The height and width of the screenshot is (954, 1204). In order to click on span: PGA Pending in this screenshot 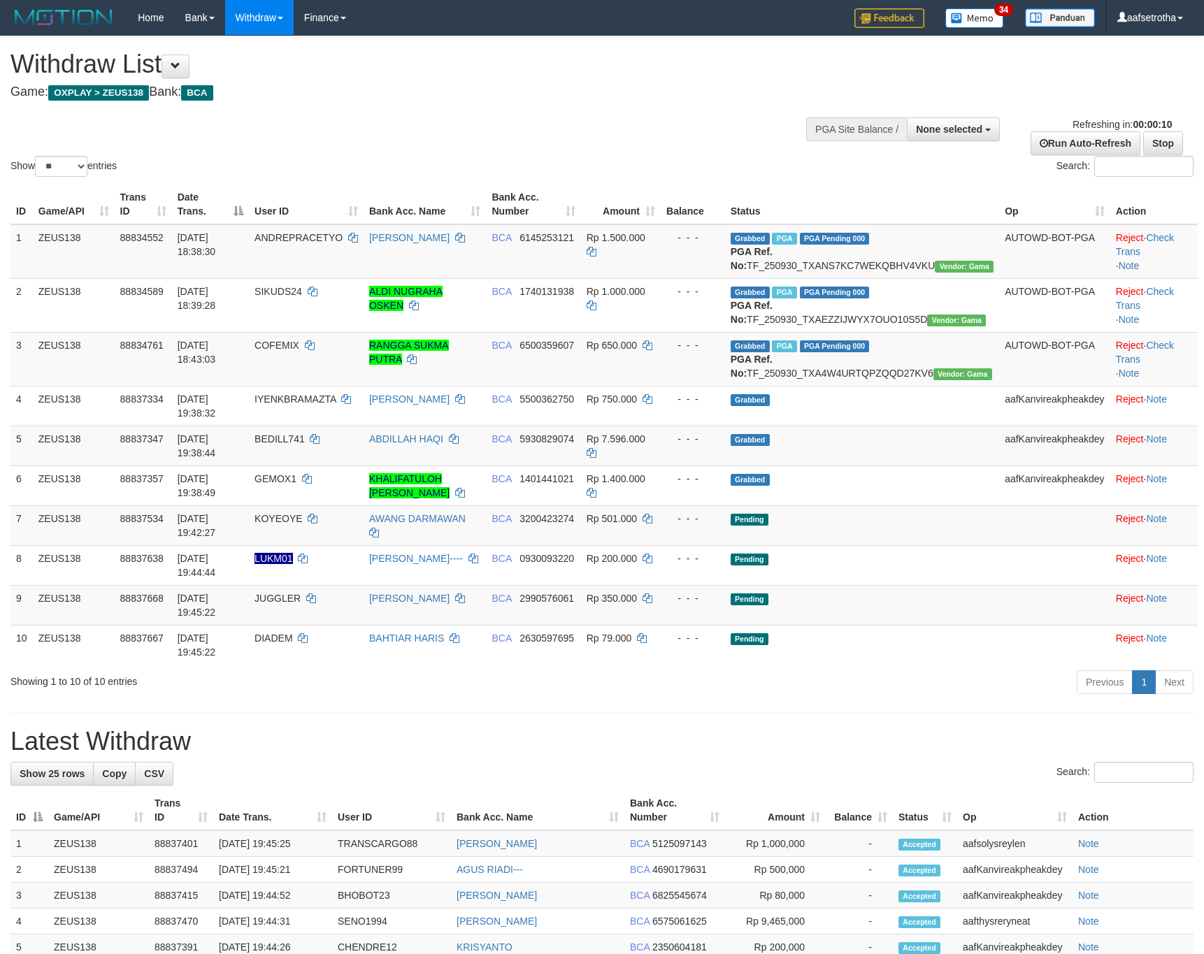, I will do `click(835, 346)`.